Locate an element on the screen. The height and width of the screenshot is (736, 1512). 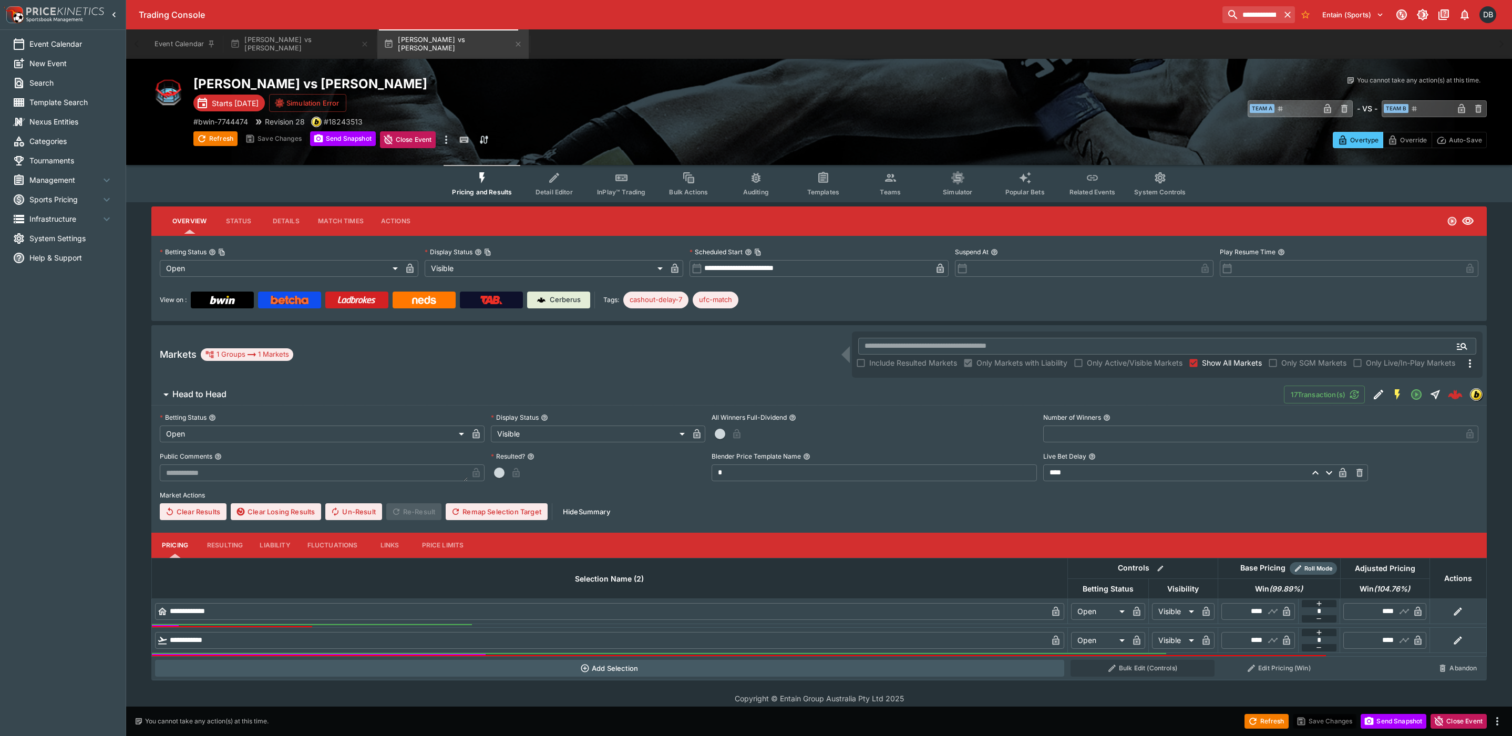
span: Show All Markets is located at coordinates (1232, 363).